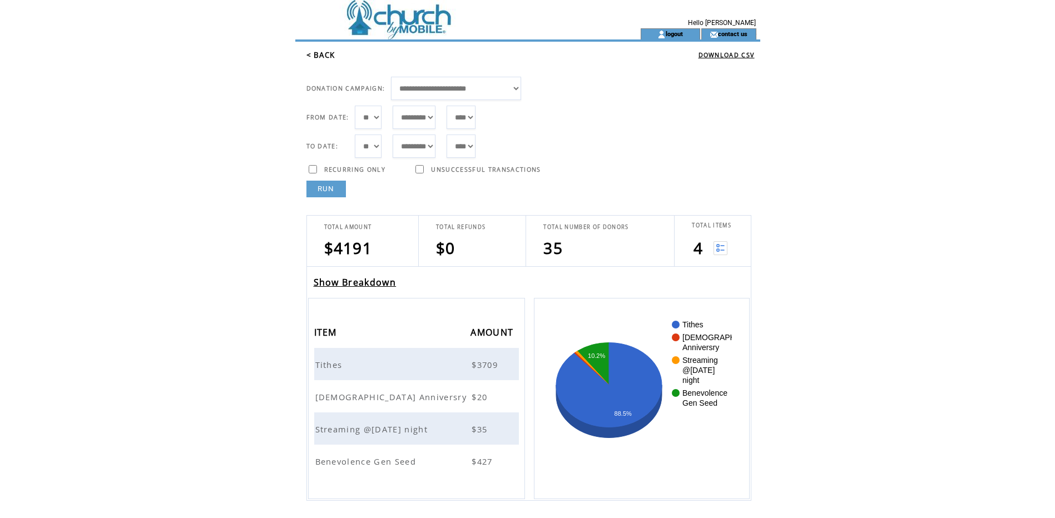 The image size is (1055, 518). Describe the element at coordinates (480, 429) in the screenshot. I see `span: $35` at that location.